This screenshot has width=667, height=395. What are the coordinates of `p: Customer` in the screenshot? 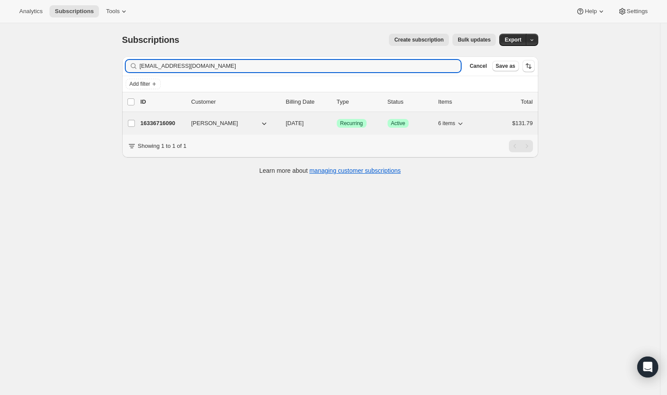 It's located at (235, 102).